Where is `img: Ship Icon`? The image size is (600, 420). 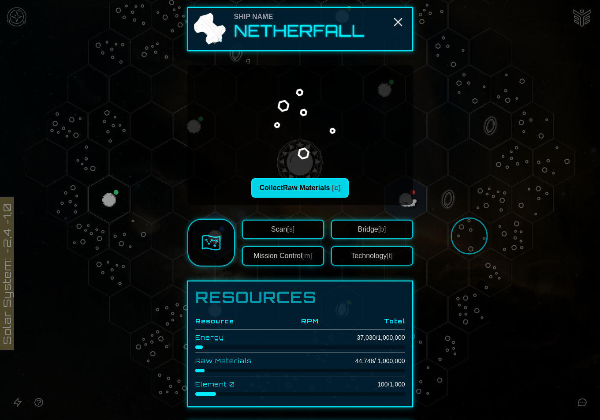
img: Ship Icon is located at coordinates (210, 29).